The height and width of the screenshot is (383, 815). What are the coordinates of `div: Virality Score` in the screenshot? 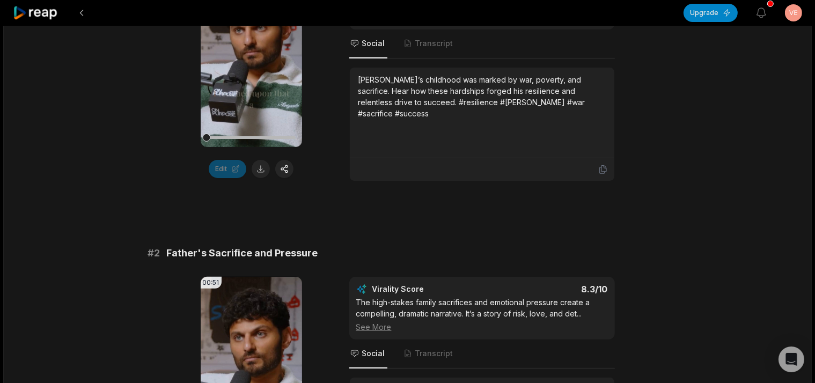 It's located at (430, 289).